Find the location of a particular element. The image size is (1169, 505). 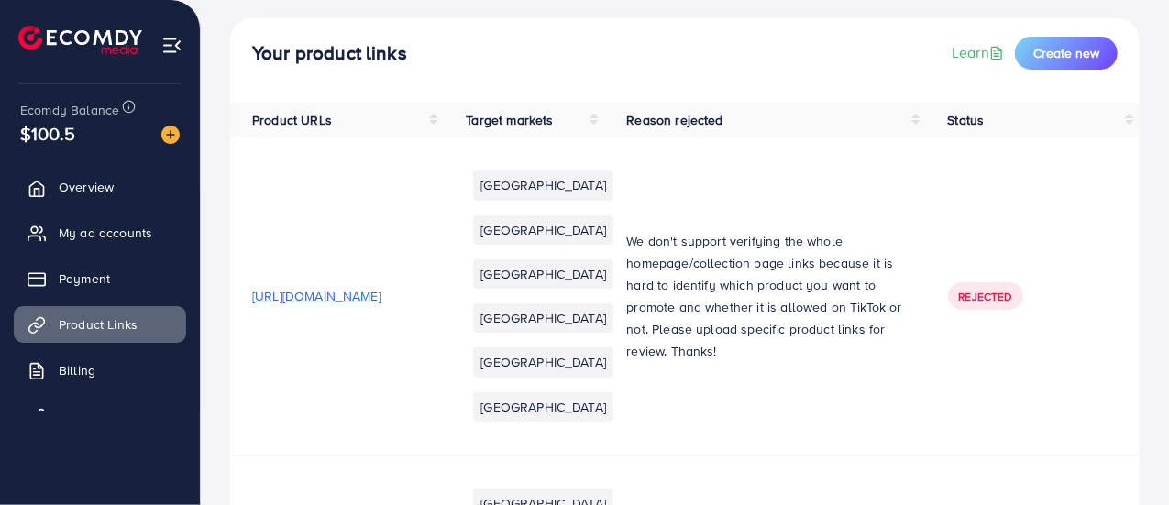

img: menu is located at coordinates (171, 45).